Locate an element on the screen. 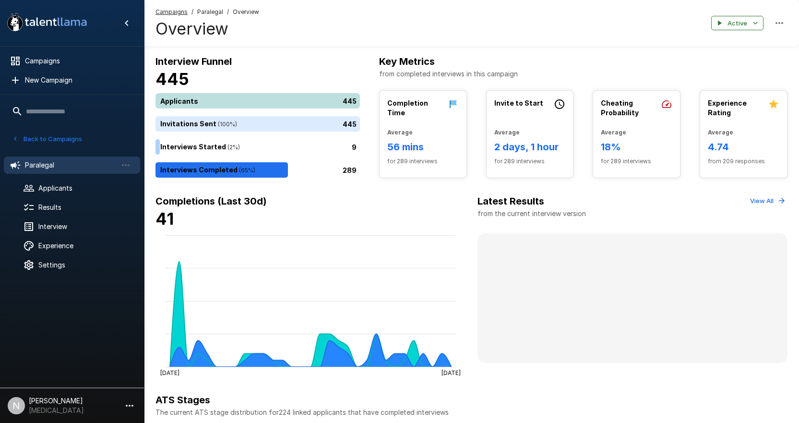 The height and width of the screenshot is (423, 799). b: Cheating Probability is located at coordinates (620, 108).